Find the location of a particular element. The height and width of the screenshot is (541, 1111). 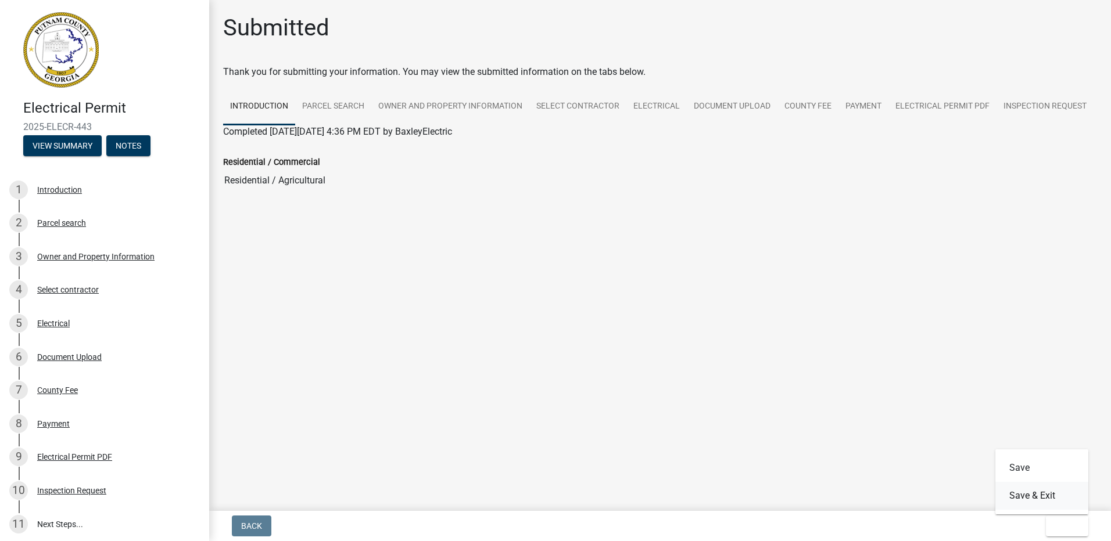

button: Back is located at coordinates (252, 526).